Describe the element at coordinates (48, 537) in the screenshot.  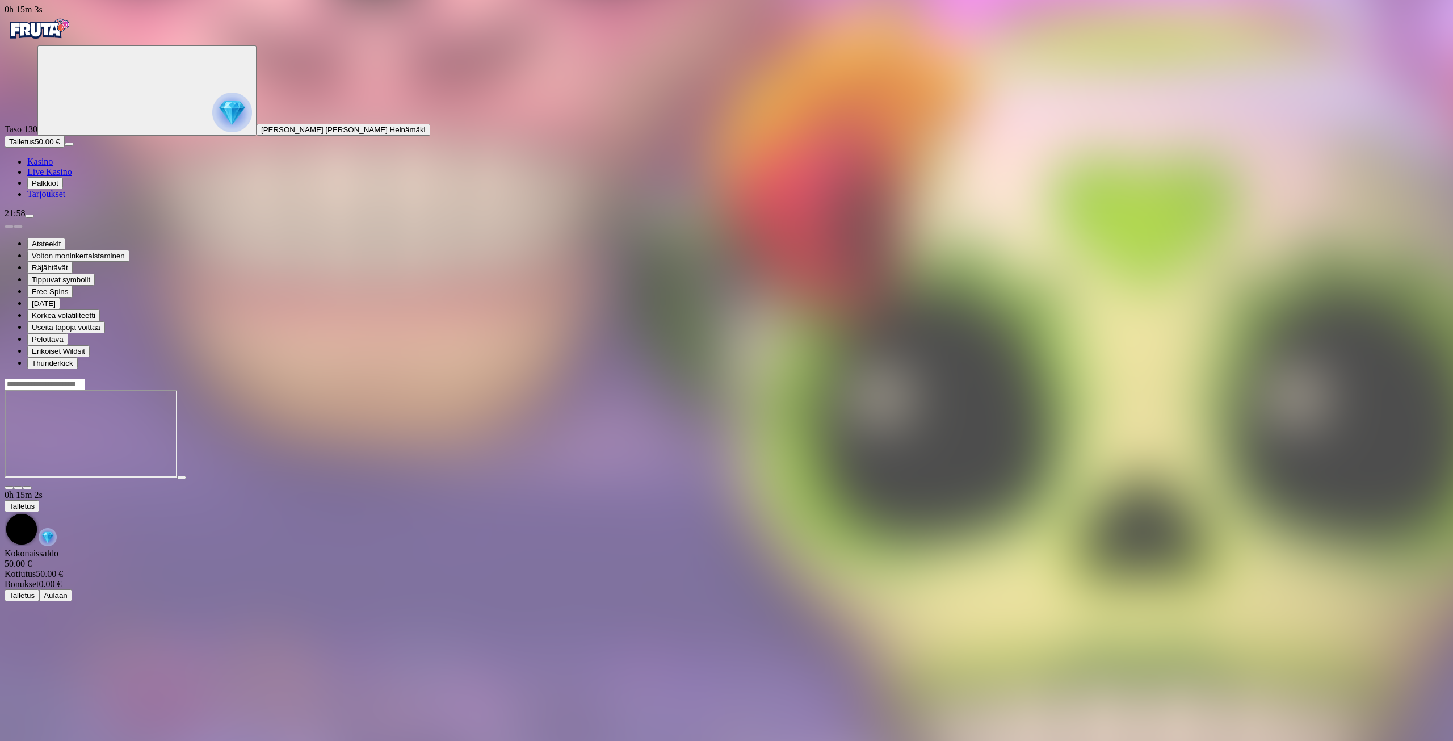
I see `img: reward-icon` at that location.